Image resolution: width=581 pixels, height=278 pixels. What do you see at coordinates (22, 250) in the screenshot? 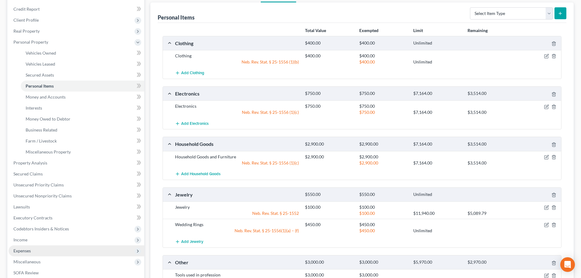
I see `span: Expenses` at bounding box center [22, 250].